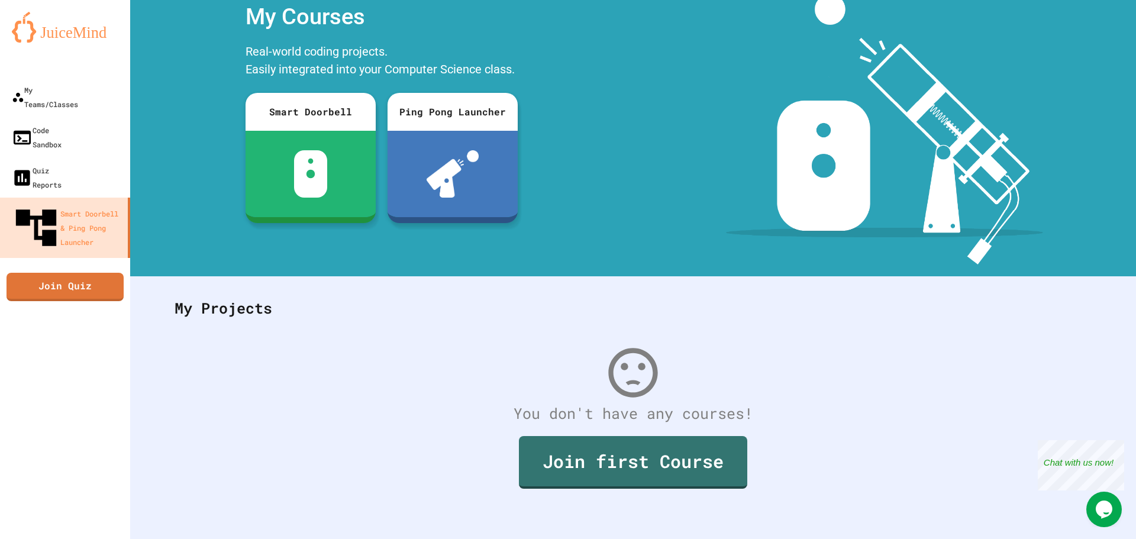 The width and height of the screenshot is (1136, 539). What do you see at coordinates (453, 174) in the screenshot?
I see `img: ppl-with-ball.png` at bounding box center [453, 174].